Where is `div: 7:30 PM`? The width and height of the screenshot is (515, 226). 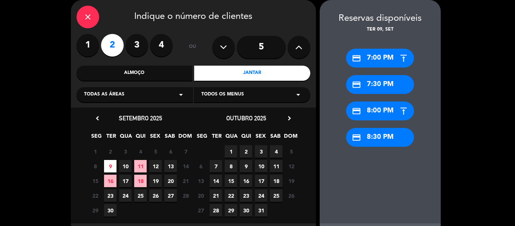 div: 7:30 PM is located at coordinates (380, 84).